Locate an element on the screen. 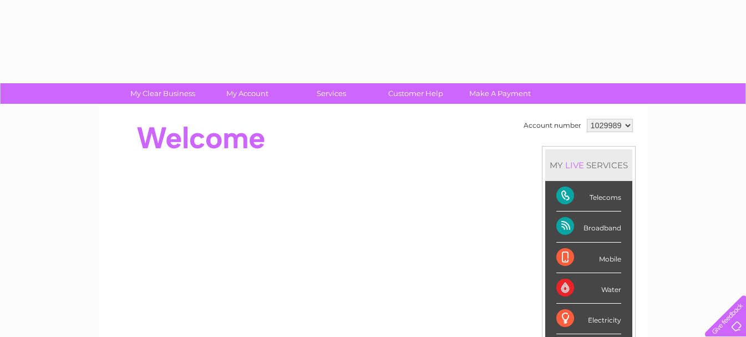  a: Services is located at coordinates (331, 93).